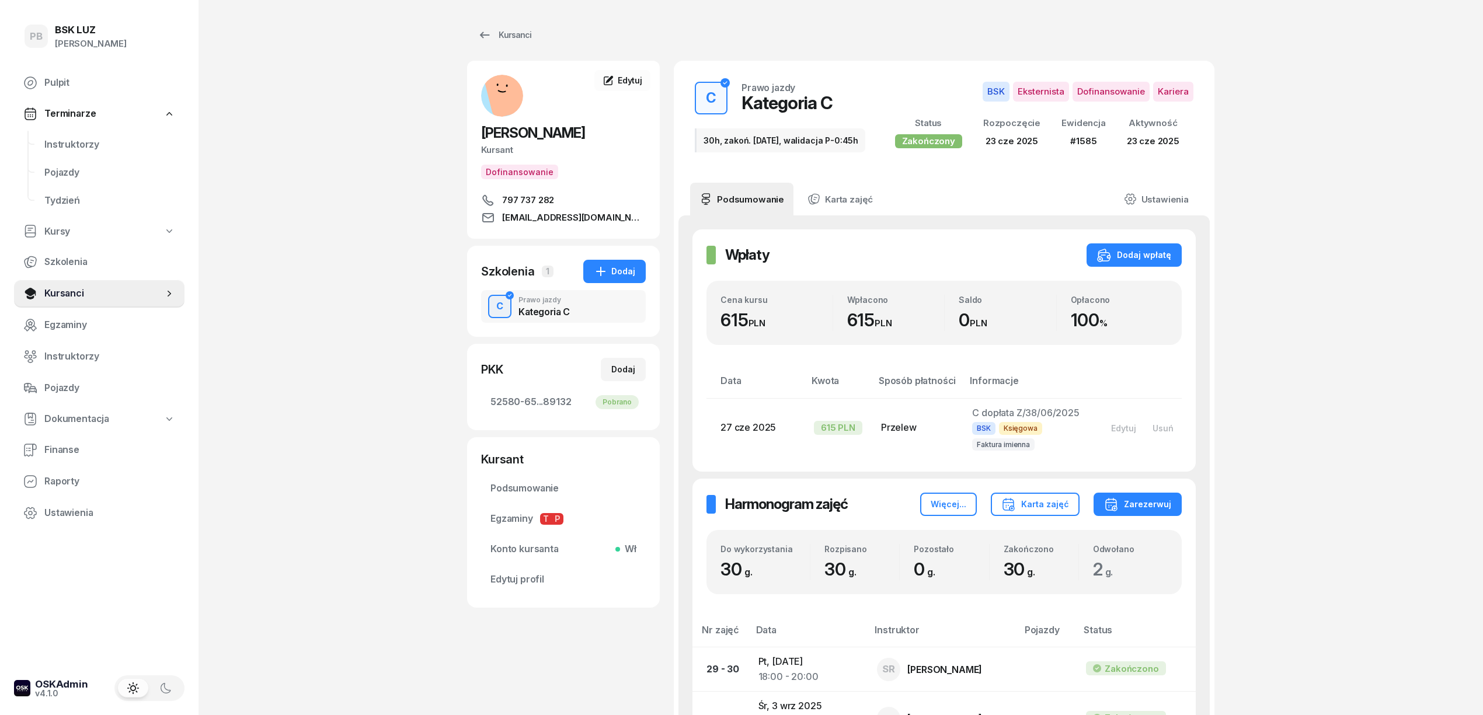  Describe the element at coordinates (1028, 385) in the screenshot. I see `th: Informacje` at that location.